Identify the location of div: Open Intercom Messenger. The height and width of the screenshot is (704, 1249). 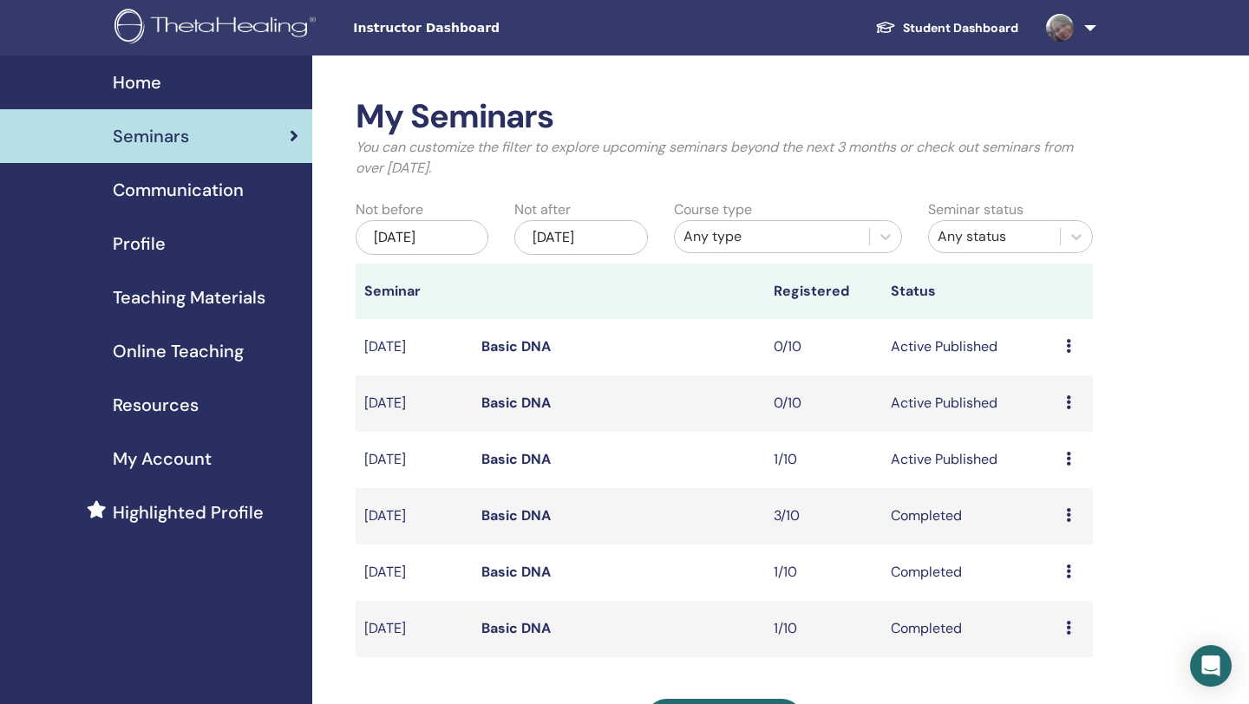
(1211, 666).